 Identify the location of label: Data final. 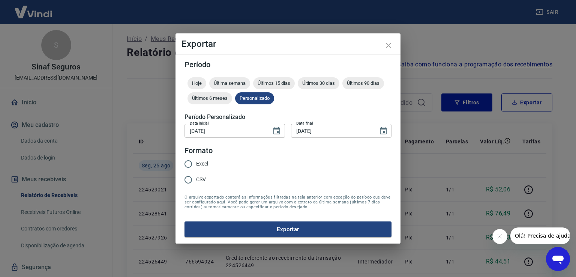
(304, 123).